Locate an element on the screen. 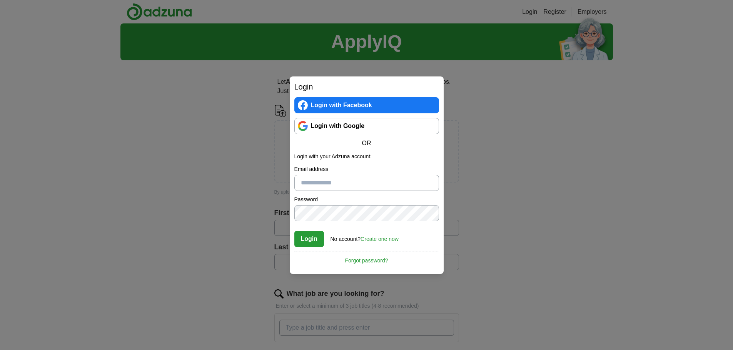  div: No account? is located at coordinates (364, 237).